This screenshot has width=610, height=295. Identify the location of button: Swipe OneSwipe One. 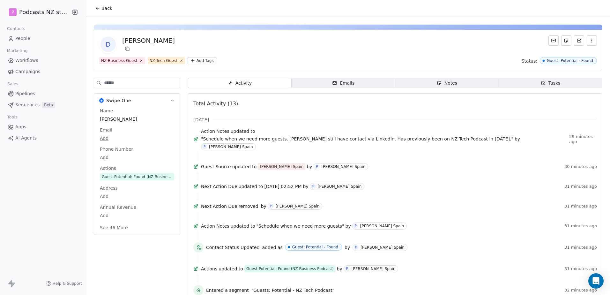
(137, 101).